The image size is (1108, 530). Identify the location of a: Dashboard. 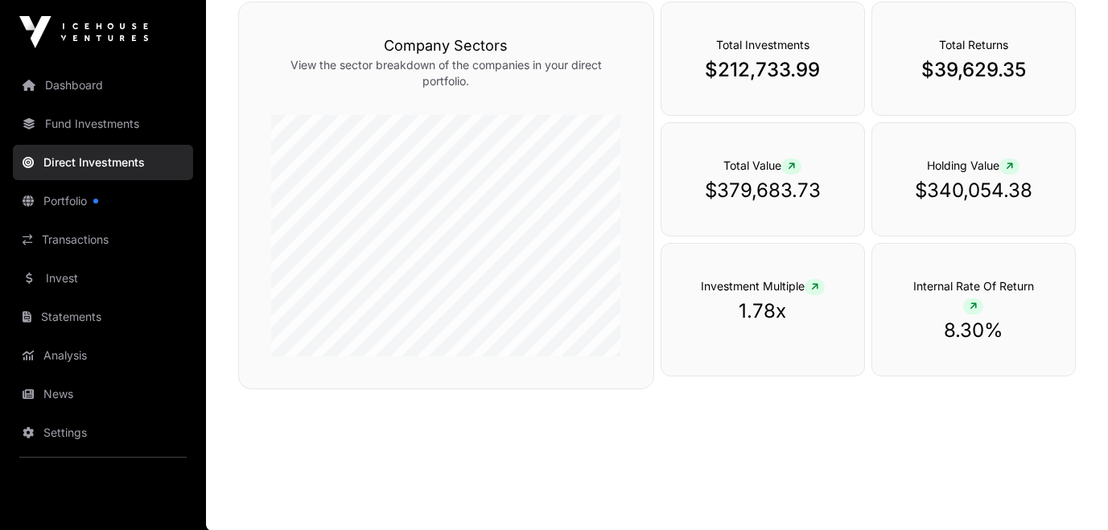
(103, 85).